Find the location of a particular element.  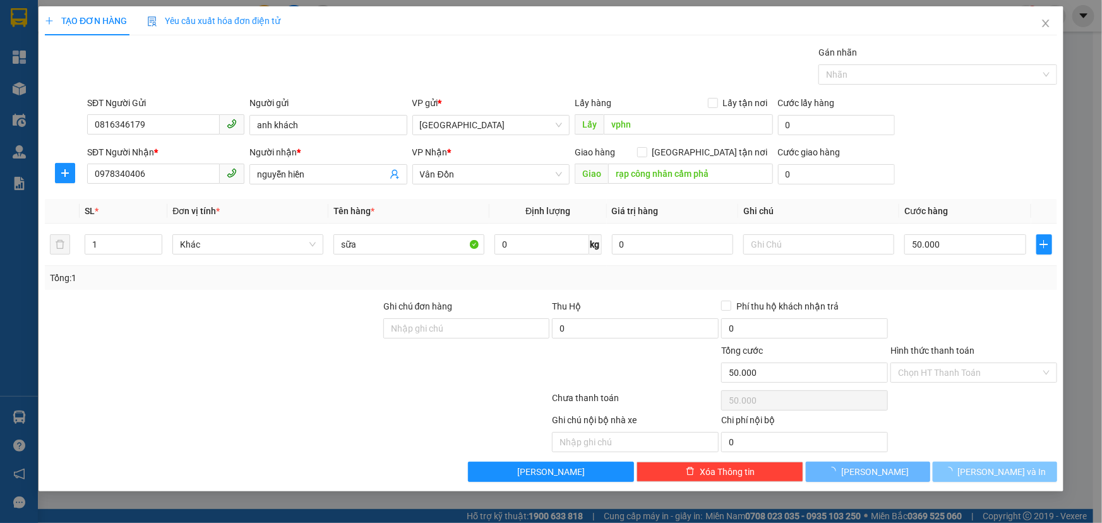

span: delete is located at coordinates (691, 472).